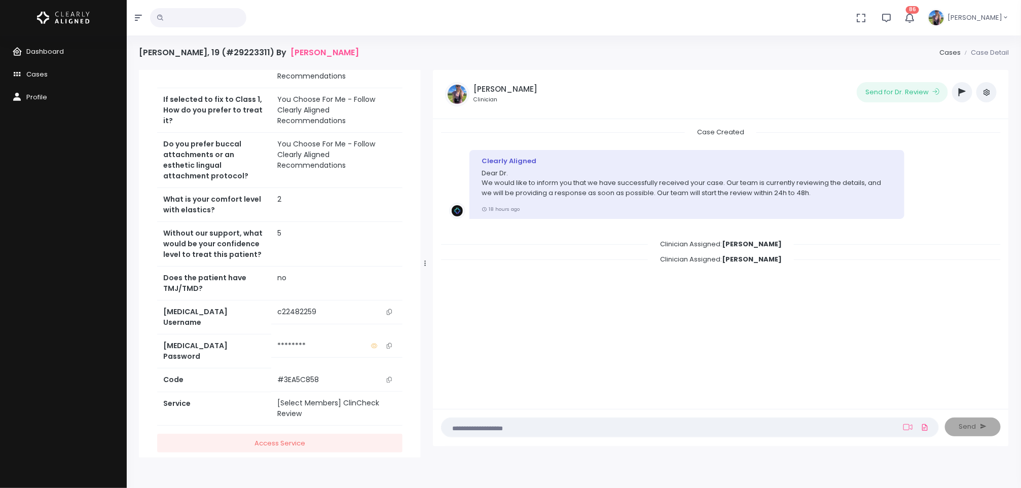  I want to click on div: Clearly Aligned, so click(687, 161).